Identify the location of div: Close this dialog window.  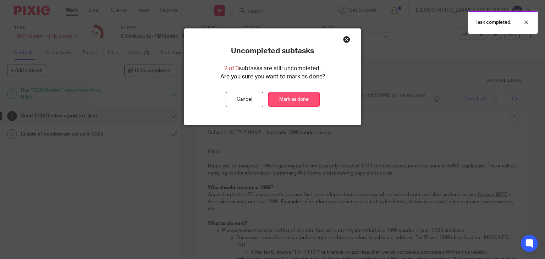
(346, 39).